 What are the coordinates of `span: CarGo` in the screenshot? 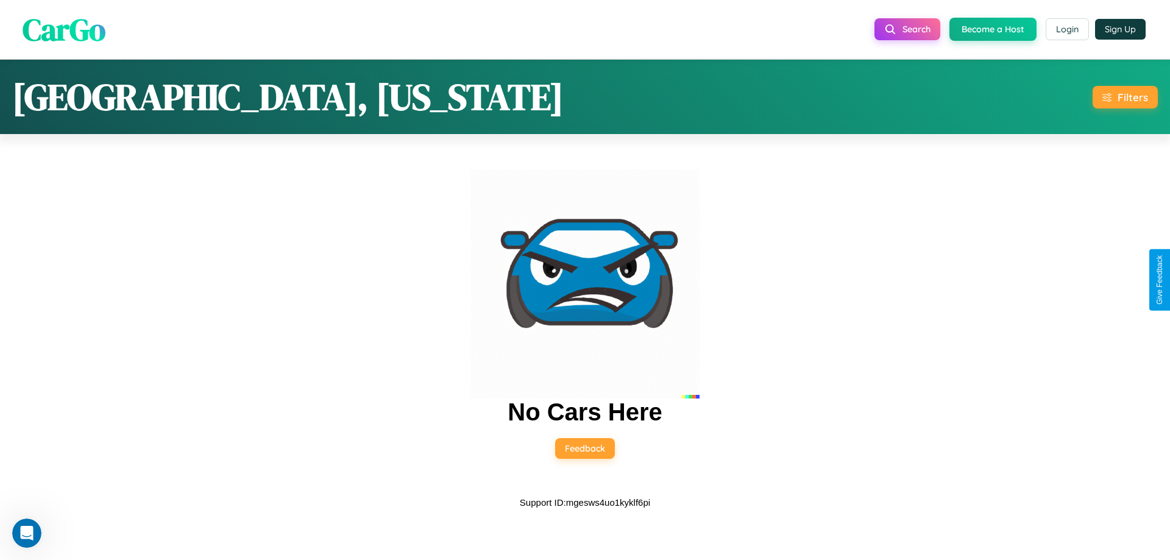 It's located at (64, 29).